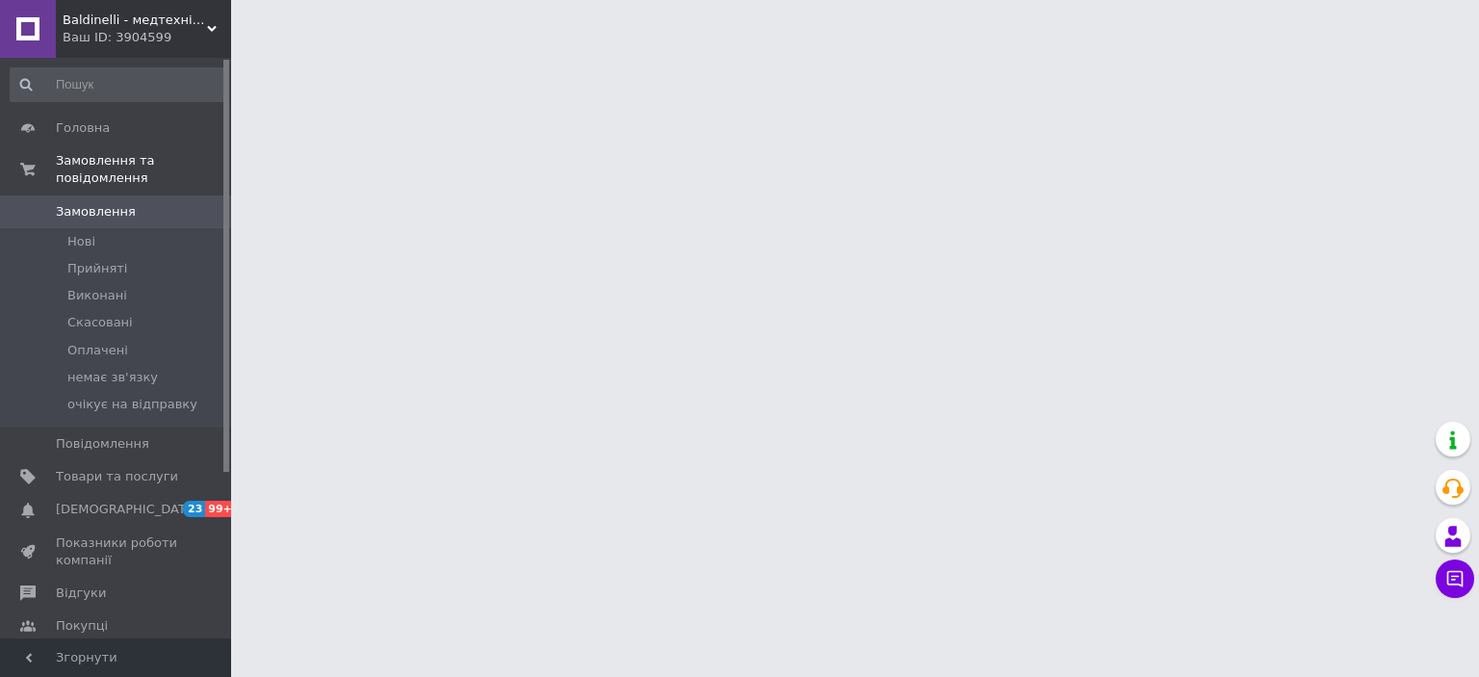  What do you see at coordinates (81, 593) in the screenshot?
I see `span: Відгуки` at bounding box center [81, 593].